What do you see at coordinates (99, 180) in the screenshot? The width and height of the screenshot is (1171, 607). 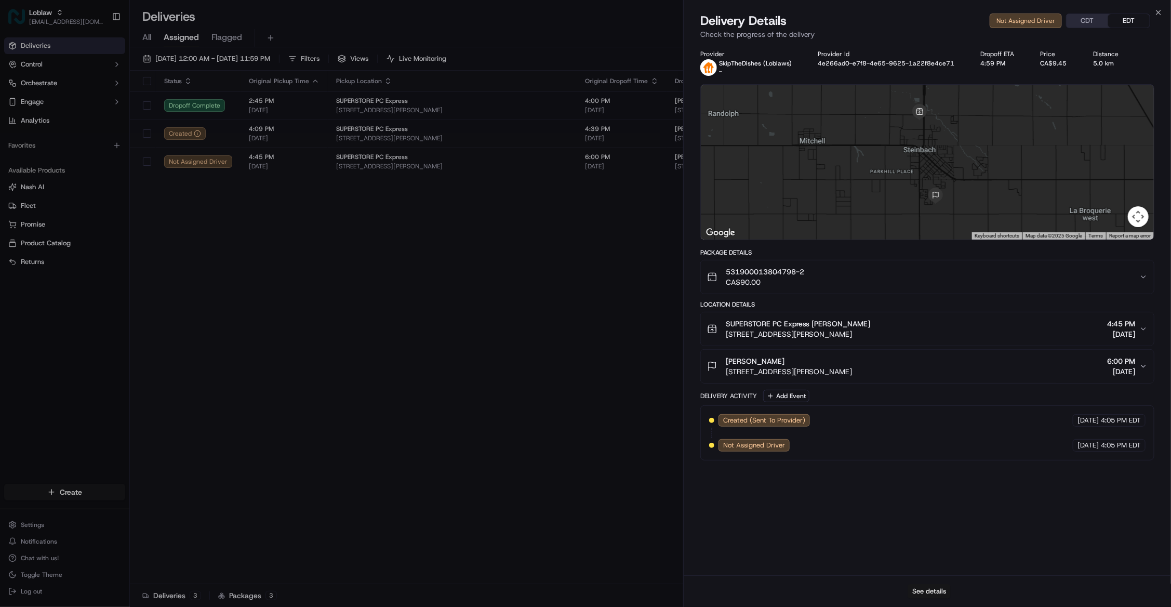 I see `a: Powered byPylon` at bounding box center [99, 180].